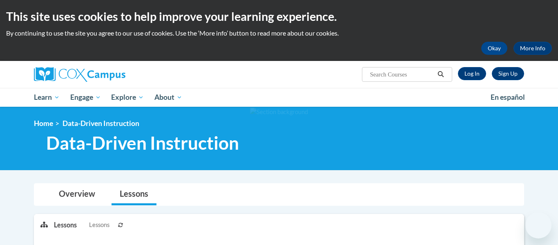 The image size is (558, 245). I want to click on span: Engage, so click(85, 97).